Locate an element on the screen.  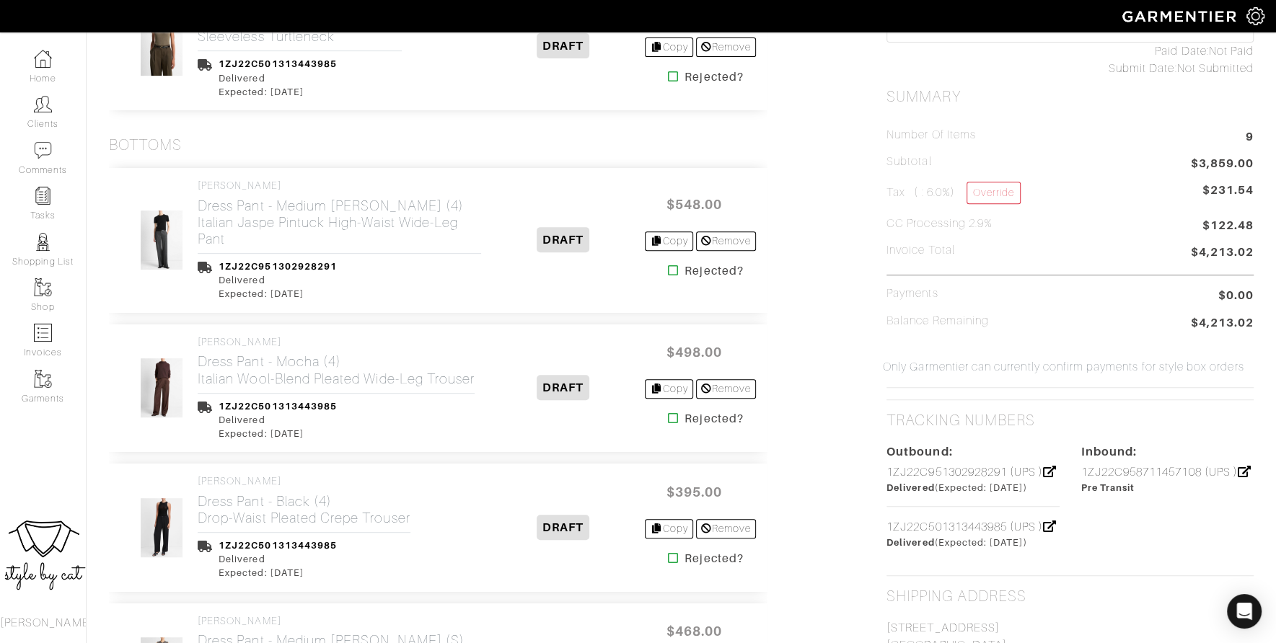
h5: CC Processing 2.9% is located at coordinates (939, 224).